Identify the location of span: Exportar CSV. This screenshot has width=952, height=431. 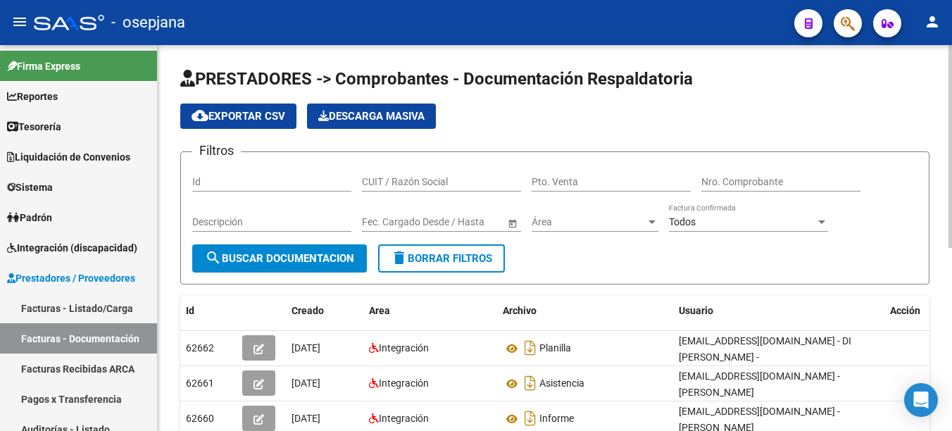
(238, 116).